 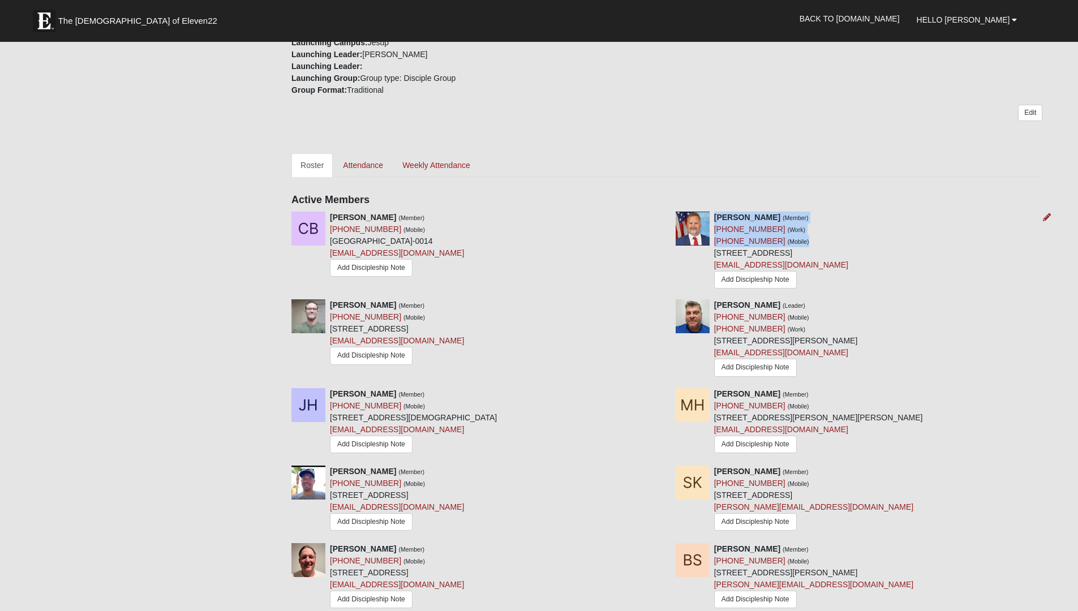 What do you see at coordinates (329, 42) in the screenshot?
I see `strong: Launching Campus:` at bounding box center [329, 42].